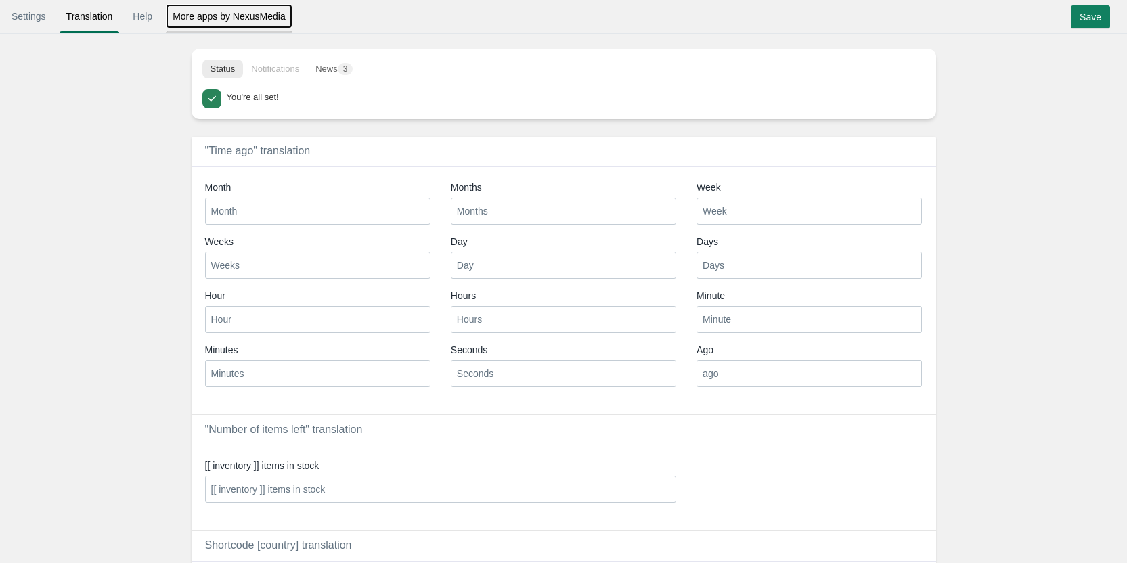 This screenshot has height=563, width=1127. I want to click on input: hours, so click(563, 319).